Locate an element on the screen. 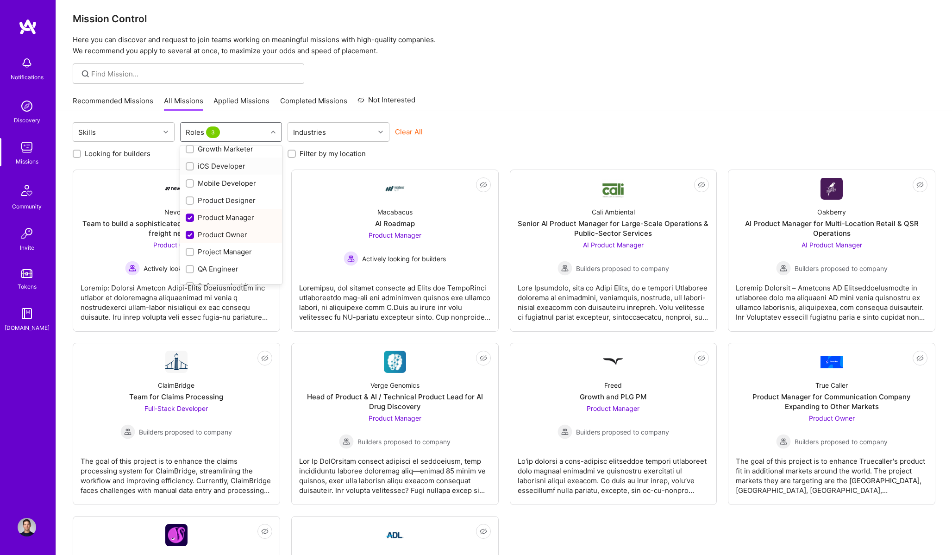  div: Growth and PLG PM is located at coordinates (613, 396).